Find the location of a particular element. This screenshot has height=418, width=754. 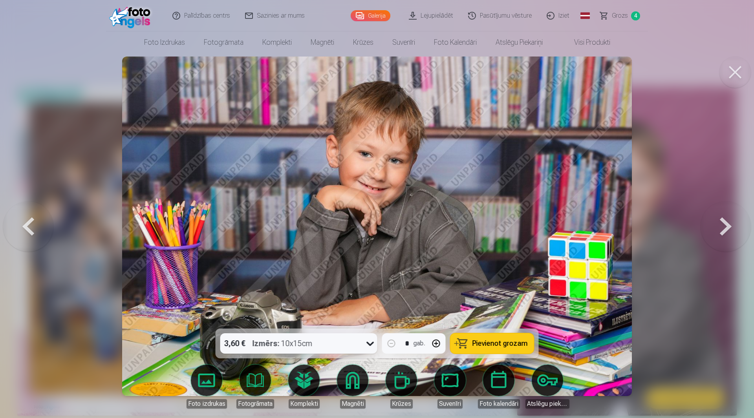

div: gab. is located at coordinates (419, 343).